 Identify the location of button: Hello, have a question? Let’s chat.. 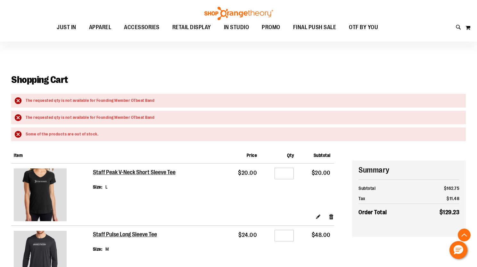
(459, 250).